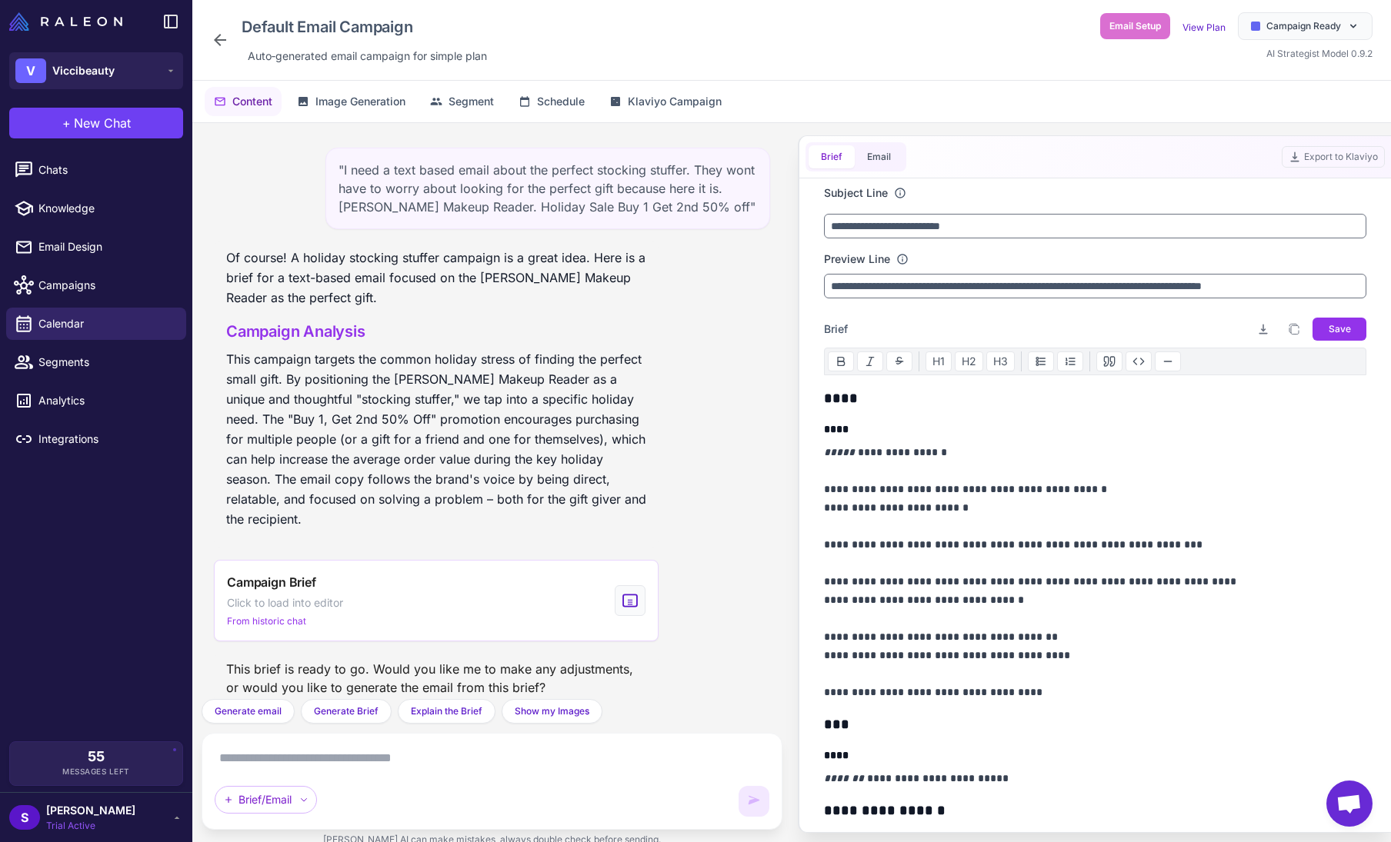 Image resolution: width=1391 pixels, height=842 pixels. What do you see at coordinates (96, 71) in the screenshot?
I see `button: VViccibeauty` at bounding box center [96, 71].